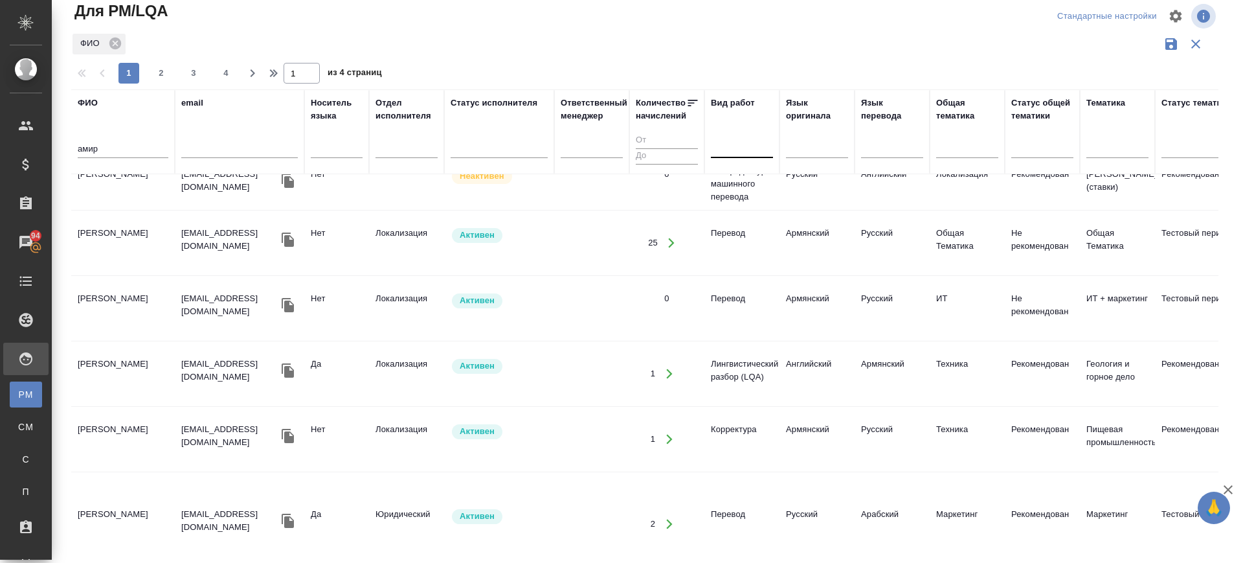  Describe the element at coordinates (26, 242) in the screenshot. I see `a: 94` at that location.